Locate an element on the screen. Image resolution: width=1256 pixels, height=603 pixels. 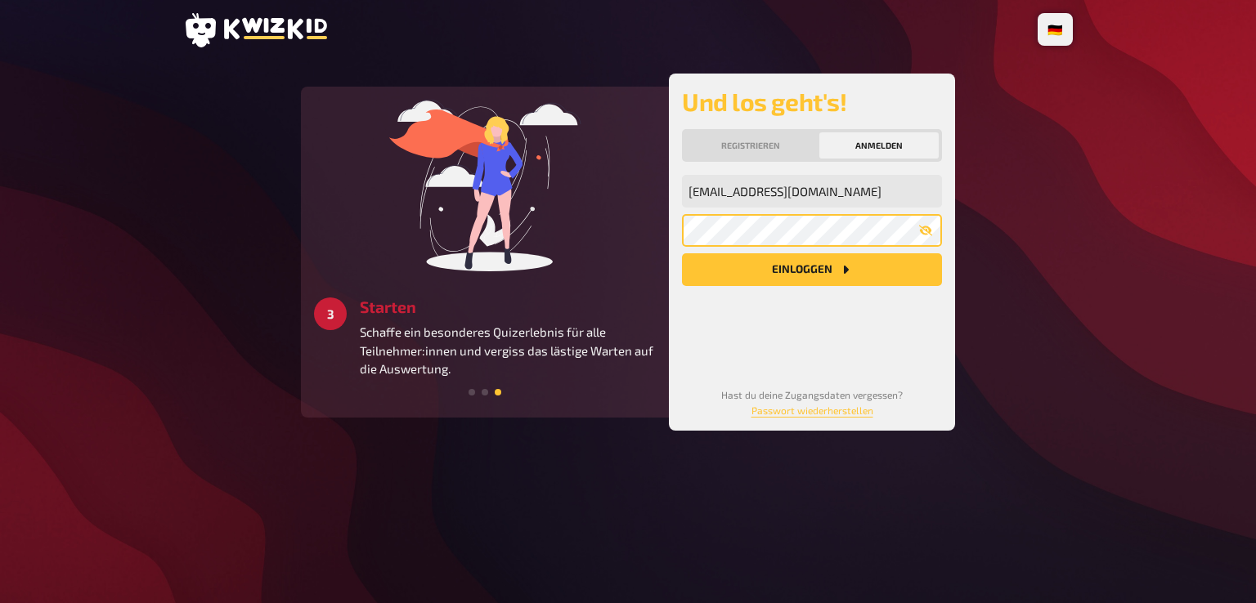
button: Registrieren is located at coordinates (751, 146).